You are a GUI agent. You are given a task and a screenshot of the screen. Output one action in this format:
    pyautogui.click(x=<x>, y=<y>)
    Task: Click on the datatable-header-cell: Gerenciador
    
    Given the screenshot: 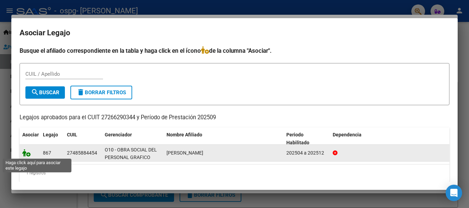 What is the action you would take?
    pyautogui.click(x=133, y=139)
    